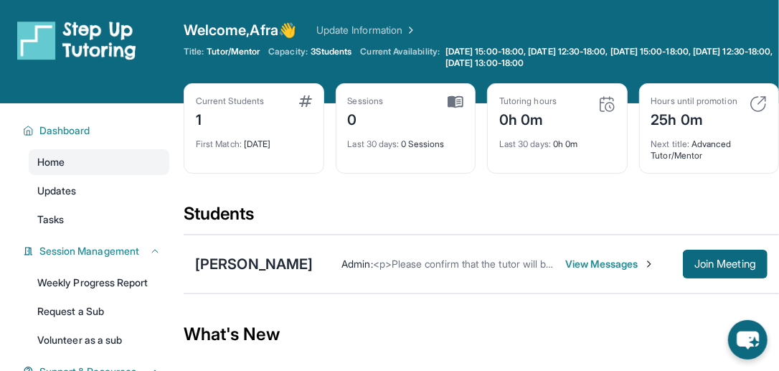 The height and width of the screenshot is (371, 779). What do you see at coordinates (99, 162) in the screenshot?
I see `a: Home` at bounding box center [99, 162].